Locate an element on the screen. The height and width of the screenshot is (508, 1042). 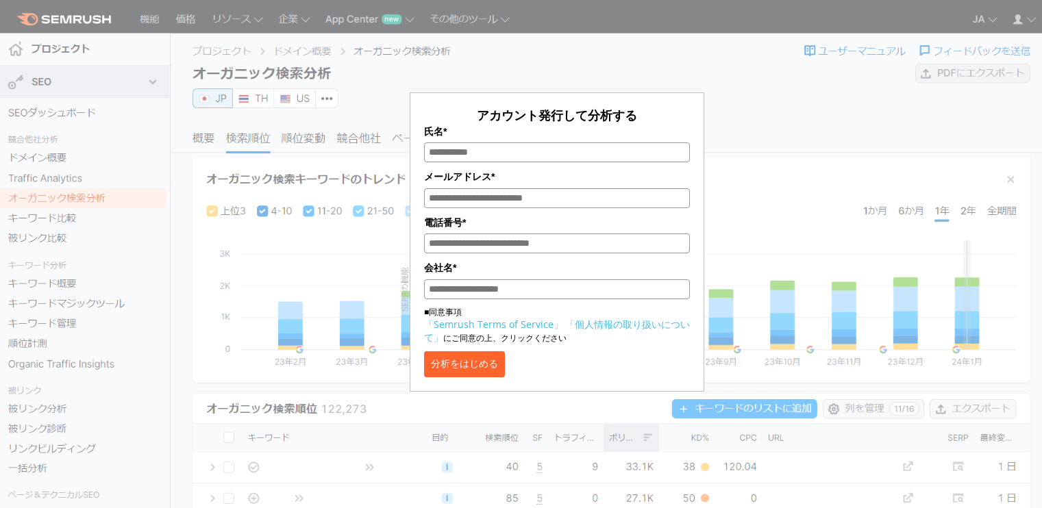
button: 分析をはじめる is located at coordinates (464, 364).